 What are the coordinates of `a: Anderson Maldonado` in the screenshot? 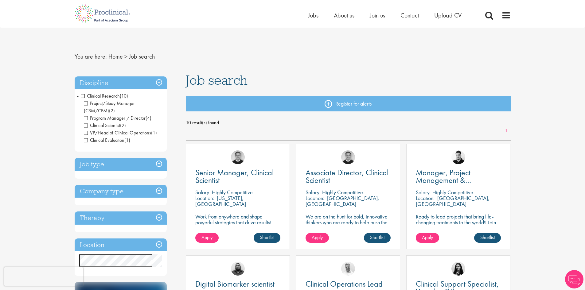 It's located at (458, 157).